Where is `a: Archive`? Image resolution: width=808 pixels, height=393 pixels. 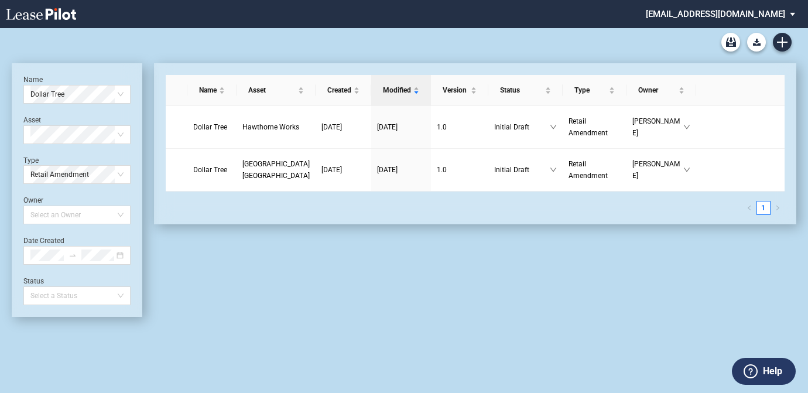
a: Archive is located at coordinates (730, 42).